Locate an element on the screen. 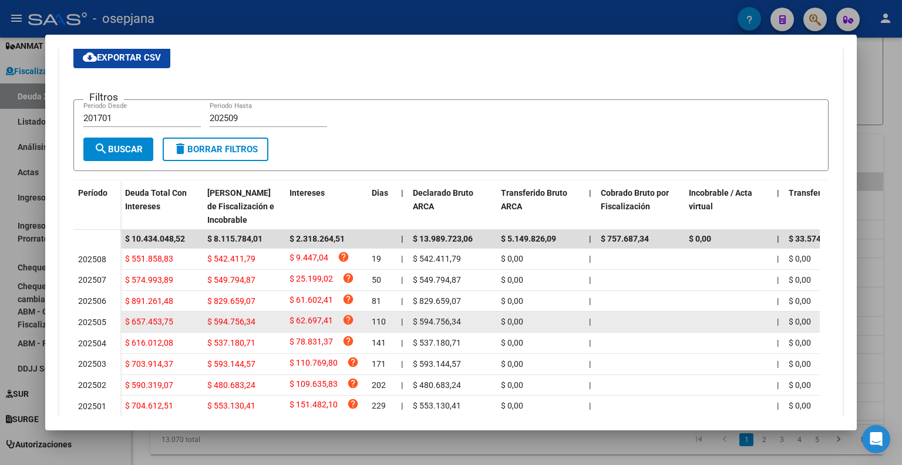 This screenshot has width=902, height=465. span: $ 13.989.723,06 is located at coordinates (443, 238).